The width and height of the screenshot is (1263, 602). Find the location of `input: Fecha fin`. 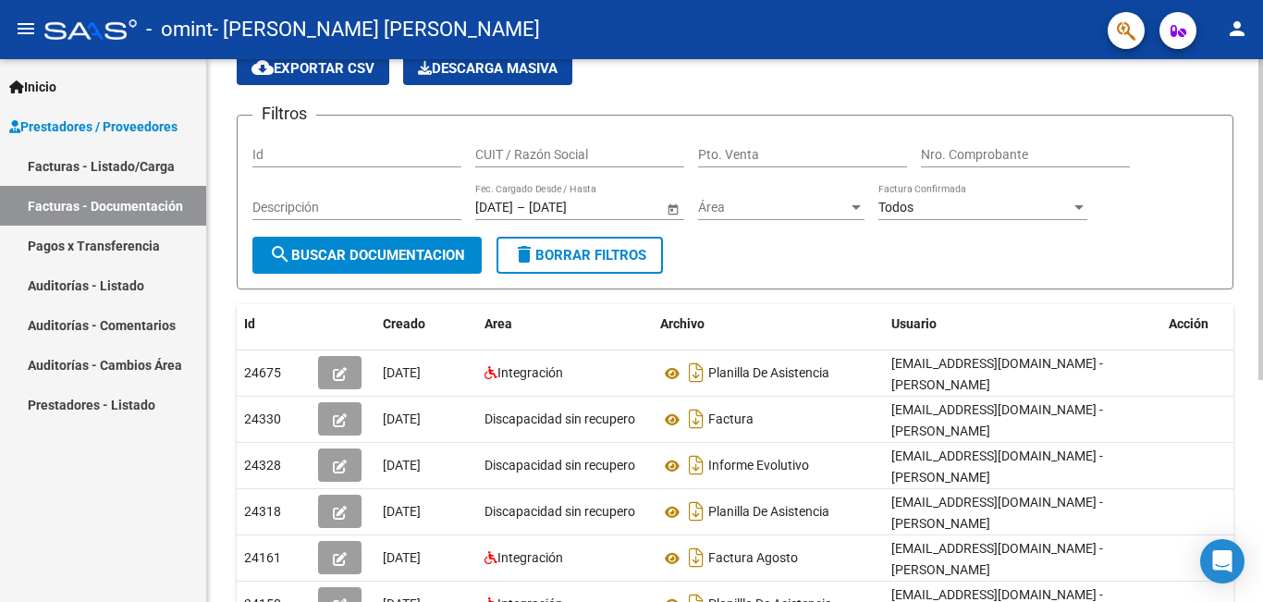

input: Fecha fin is located at coordinates (574, 207).